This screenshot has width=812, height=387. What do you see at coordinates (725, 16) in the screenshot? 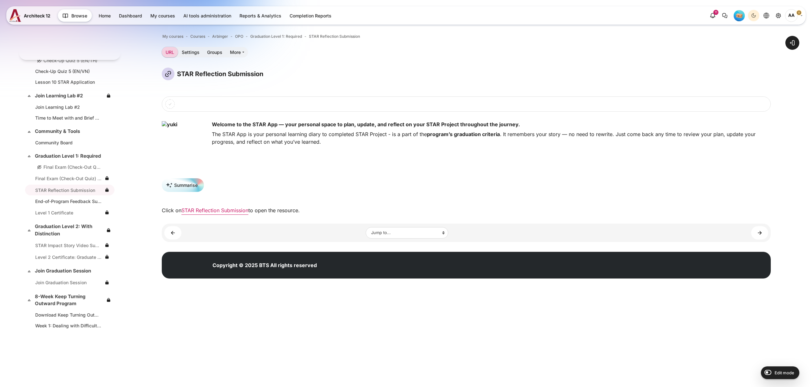
I see `button: There are 0 unread conversations` at bounding box center [725, 16].